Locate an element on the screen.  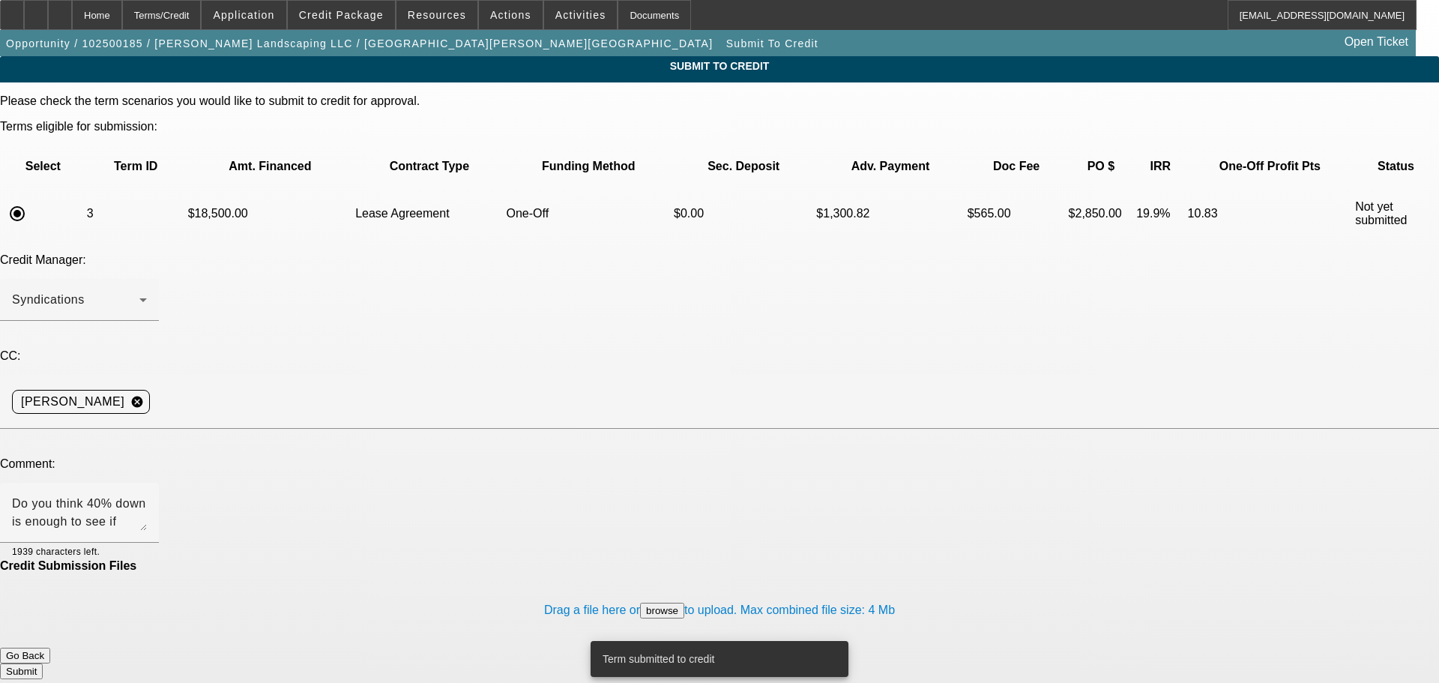
span: Actions is located at coordinates (510, 15).